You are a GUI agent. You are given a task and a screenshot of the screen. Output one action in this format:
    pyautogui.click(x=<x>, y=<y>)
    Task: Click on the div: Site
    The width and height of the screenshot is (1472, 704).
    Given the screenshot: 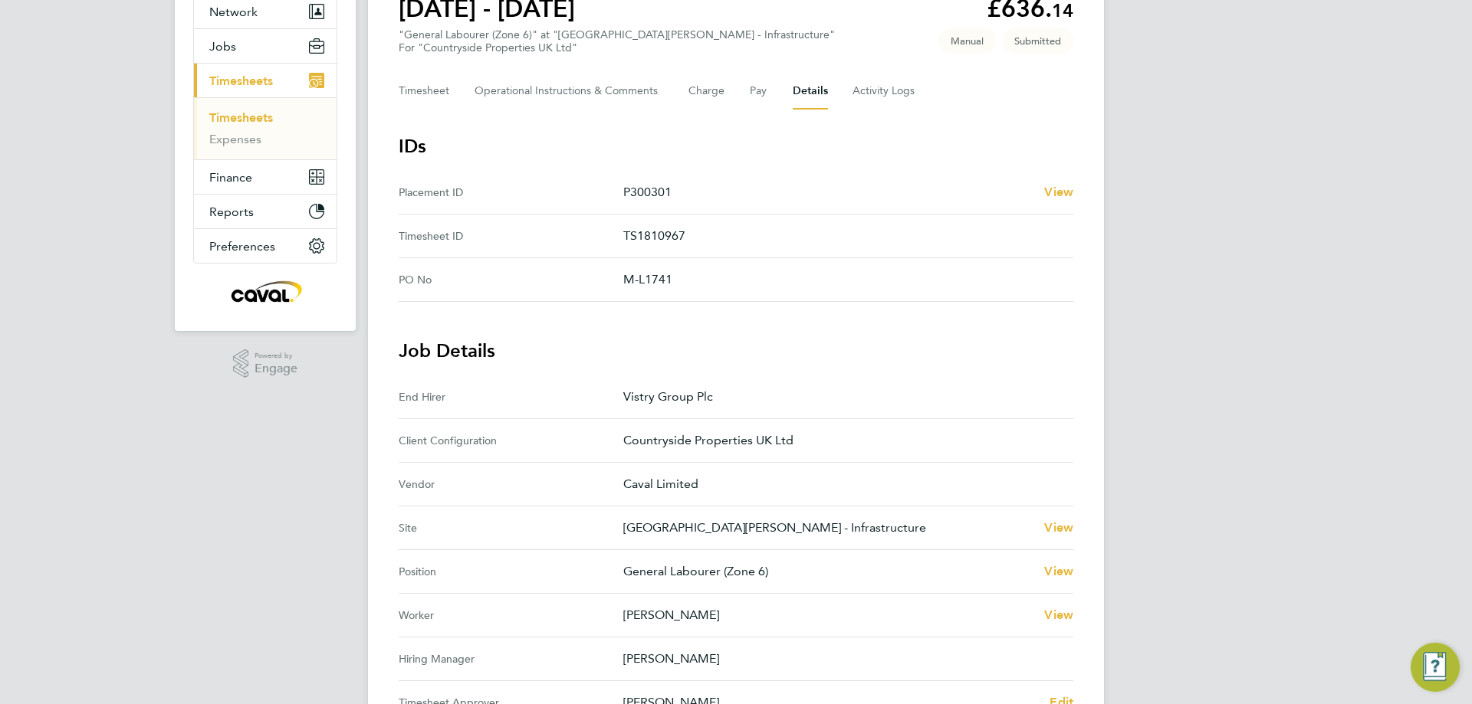 What is the action you would take?
    pyautogui.click(x=511, y=528)
    